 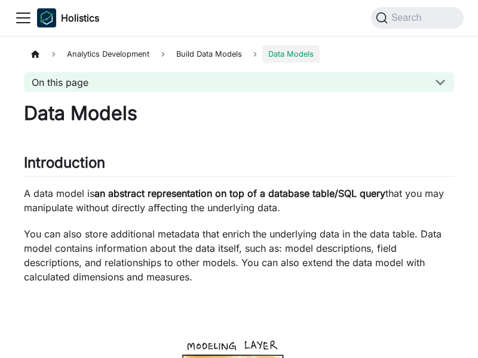 I want to click on p: A data model is that you may manipulate without directly affecting the underlying data., so click(x=239, y=201).